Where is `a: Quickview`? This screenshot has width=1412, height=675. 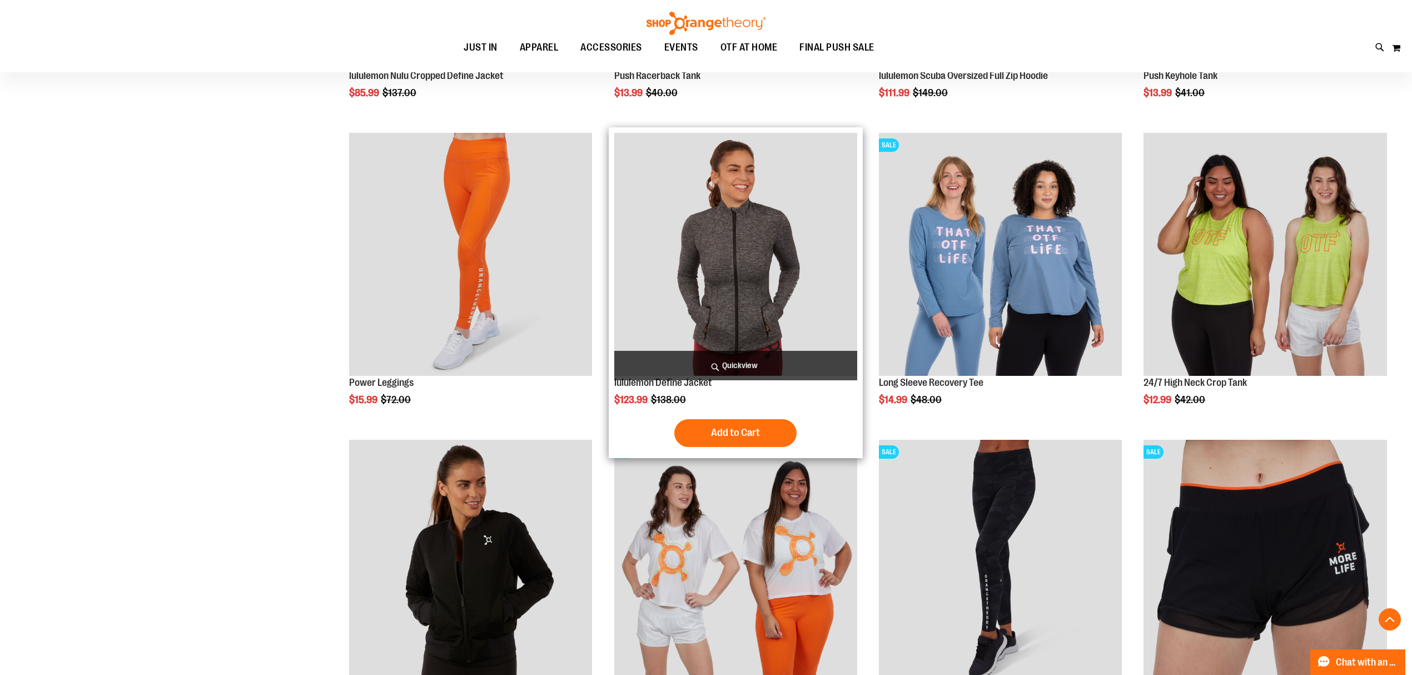 a: Quickview is located at coordinates (736, 365).